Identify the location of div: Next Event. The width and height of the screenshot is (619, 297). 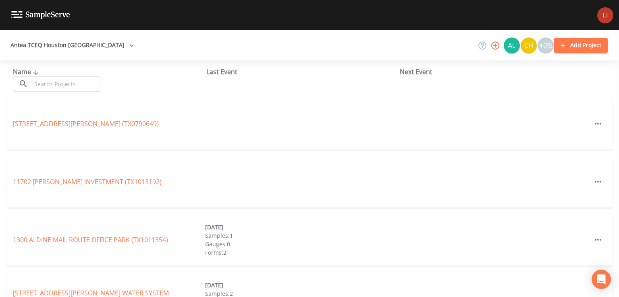
(497, 72).